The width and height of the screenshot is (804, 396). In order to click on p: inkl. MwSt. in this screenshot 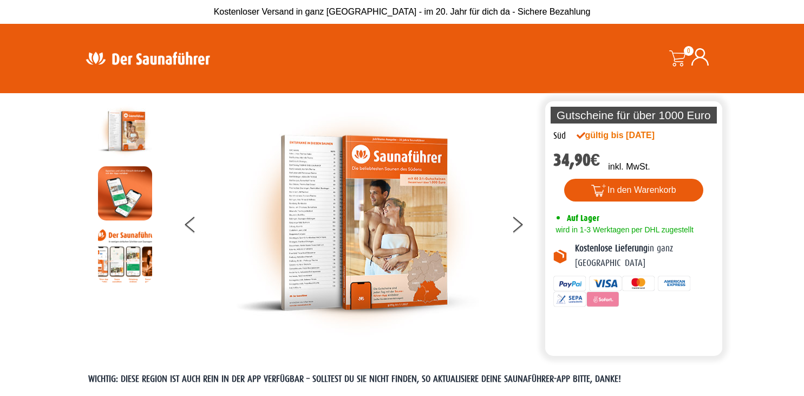, I will do `click(629, 167)`.